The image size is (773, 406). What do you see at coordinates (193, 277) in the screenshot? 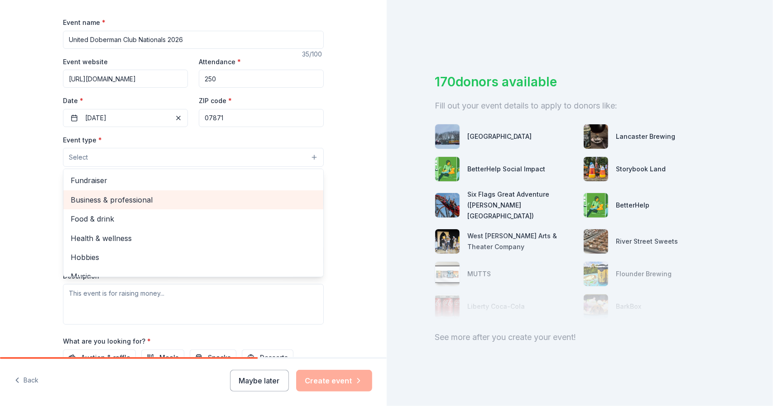
I see `span: Music` at bounding box center [193, 277].